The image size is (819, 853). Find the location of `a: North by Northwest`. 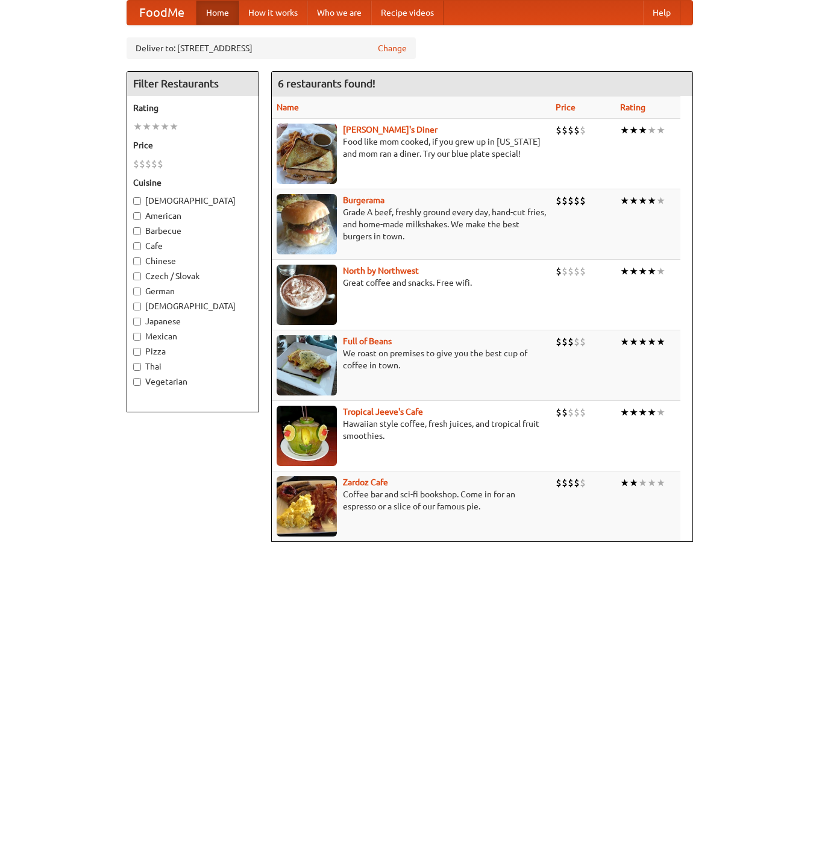

a: North by Northwest is located at coordinates (381, 271).